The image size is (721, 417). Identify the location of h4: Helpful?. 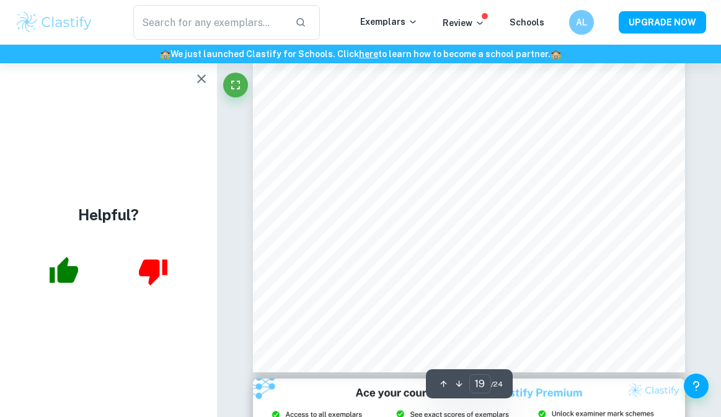
(109, 215).